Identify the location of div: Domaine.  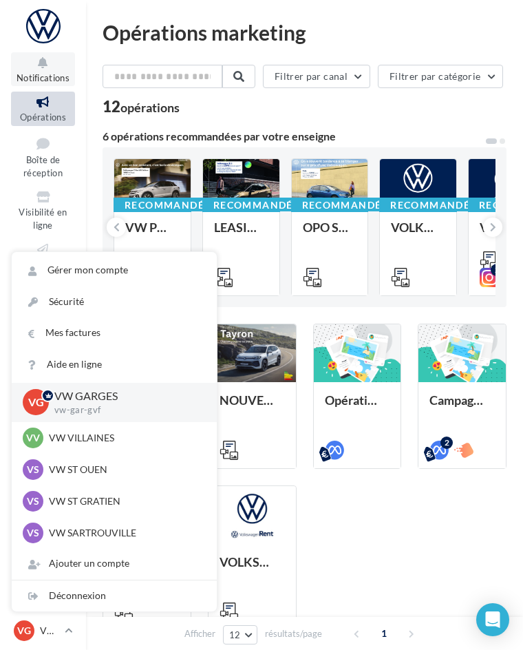
(89, 85).